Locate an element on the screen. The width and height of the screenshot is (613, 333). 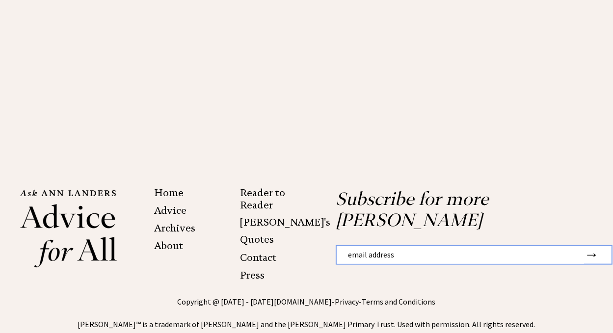
a: Home is located at coordinates (169, 193).